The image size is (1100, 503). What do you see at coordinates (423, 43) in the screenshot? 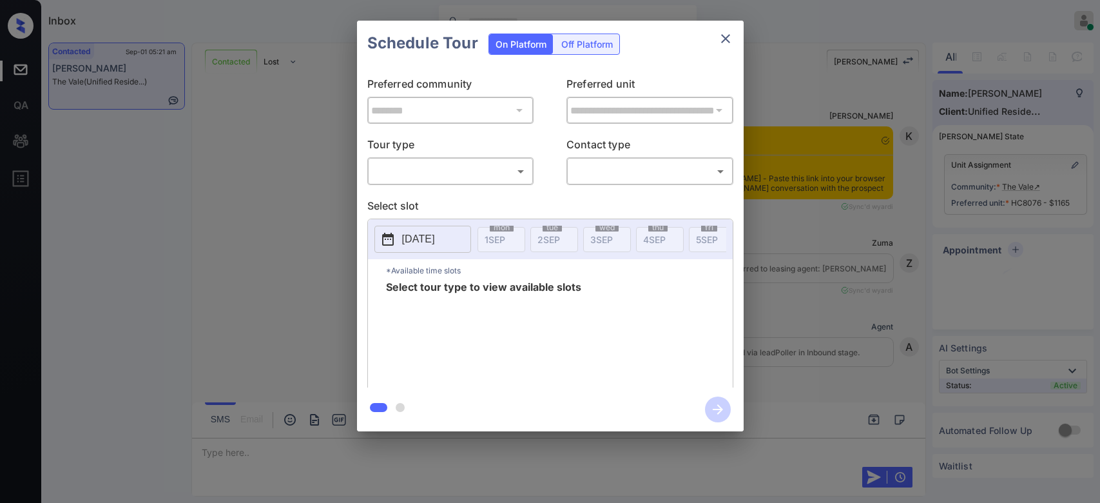
I see `h2: Schedule Tour` at bounding box center [423, 43].